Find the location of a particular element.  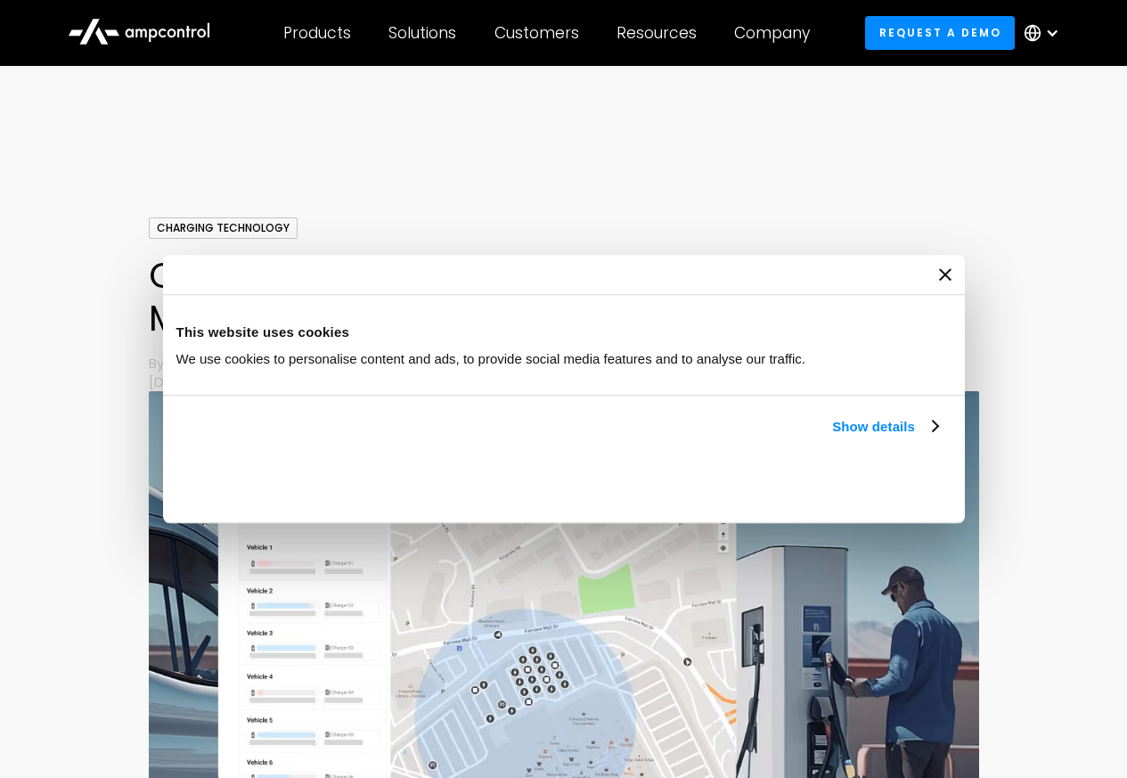

a: Request a demo is located at coordinates (940, 32).